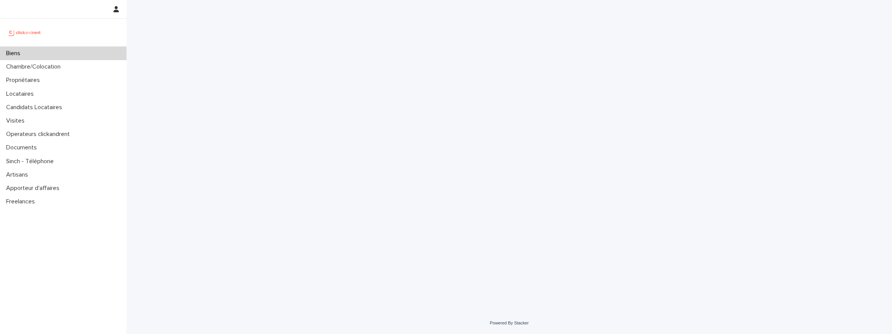 The height and width of the screenshot is (334, 892). What do you see at coordinates (36, 107) in the screenshot?
I see `p: Candidats Locataires` at bounding box center [36, 107].